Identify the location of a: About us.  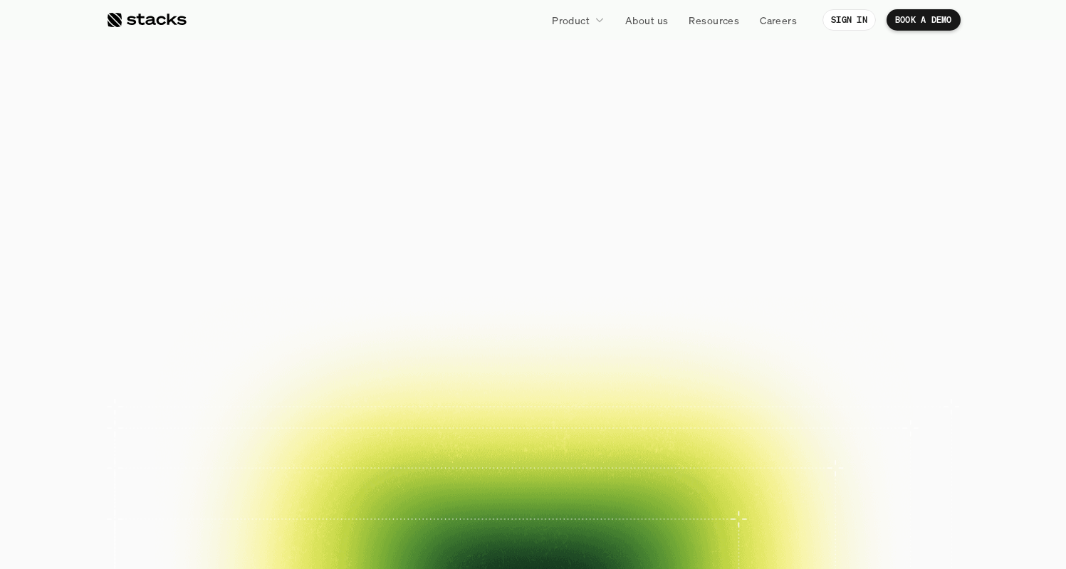
(647, 20).